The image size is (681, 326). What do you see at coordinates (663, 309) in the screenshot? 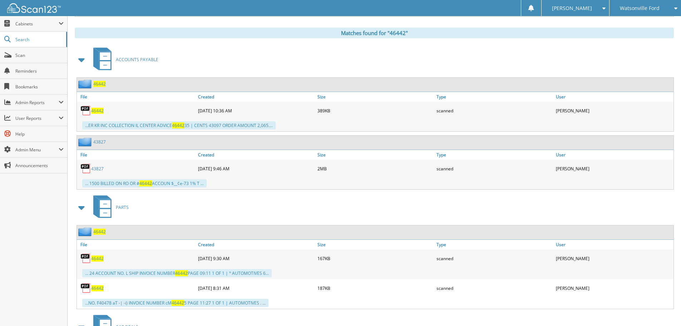
I see `div: Chat Widget` at bounding box center [663, 309].